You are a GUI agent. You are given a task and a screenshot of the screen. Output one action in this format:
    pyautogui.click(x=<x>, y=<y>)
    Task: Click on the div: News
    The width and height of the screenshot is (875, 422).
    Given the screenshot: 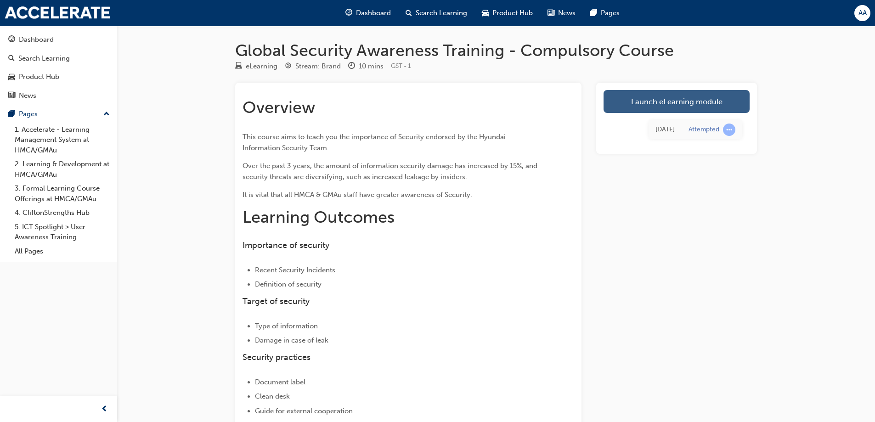 What is the action you would take?
    pyautogui.click(x=28, y=96)
    